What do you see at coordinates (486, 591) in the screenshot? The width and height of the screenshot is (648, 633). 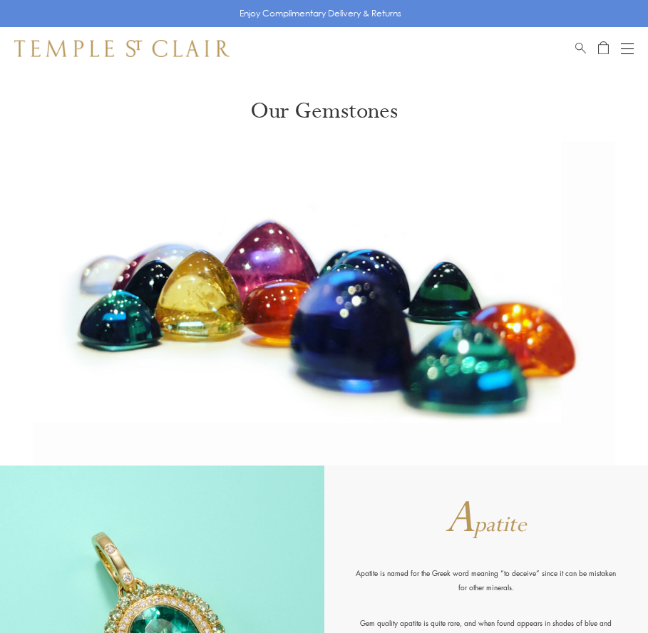 I see `p: Apatite is named for the Greek word meaning “to deceive” since it can be mistaken for other miner...` at bounding box center [486, 591].